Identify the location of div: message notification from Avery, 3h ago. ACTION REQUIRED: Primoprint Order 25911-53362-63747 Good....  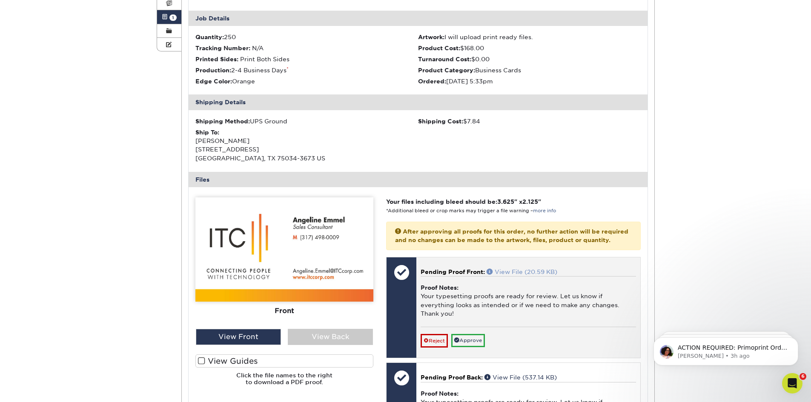
(85, 32).